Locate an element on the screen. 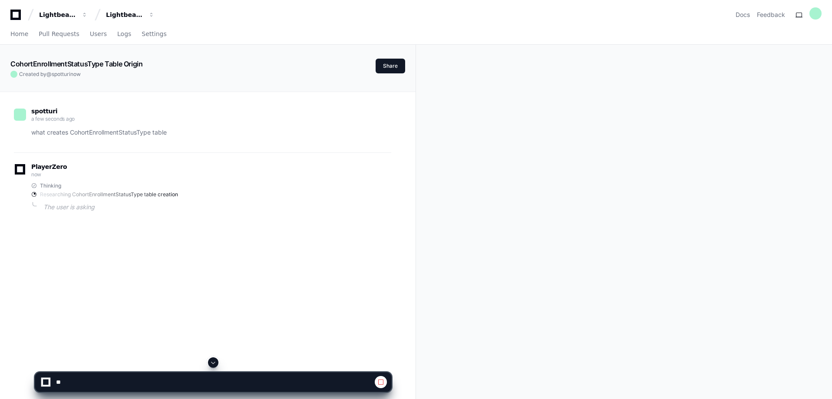 Image resolution: width=832 pixels, height=399 pixels. span: Pull Requests is located at coordinates (59, 34).